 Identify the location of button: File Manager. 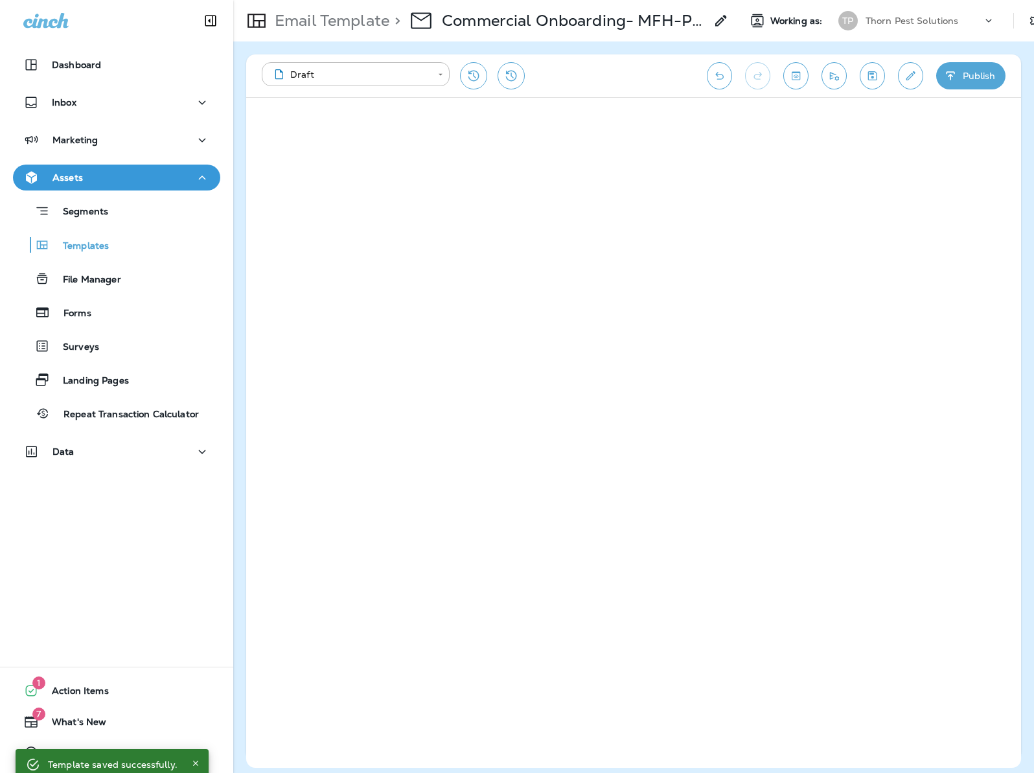
(117, 278).